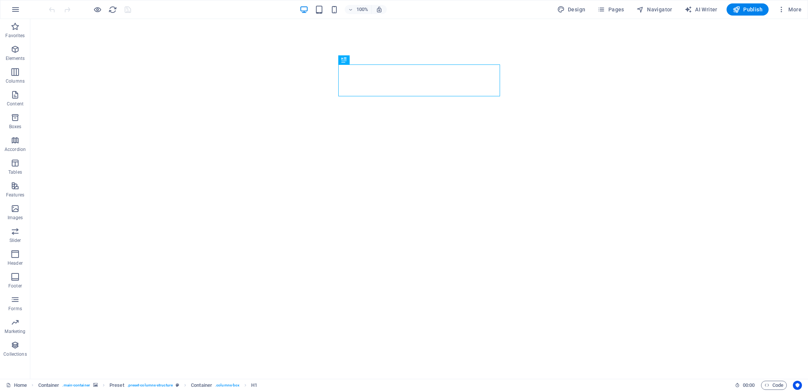 This screenshot has width=808, height=391. What do you see at coordinates (15, 354) in the screenshot?
I see `p: Collections` at bounding box center [15, 354].